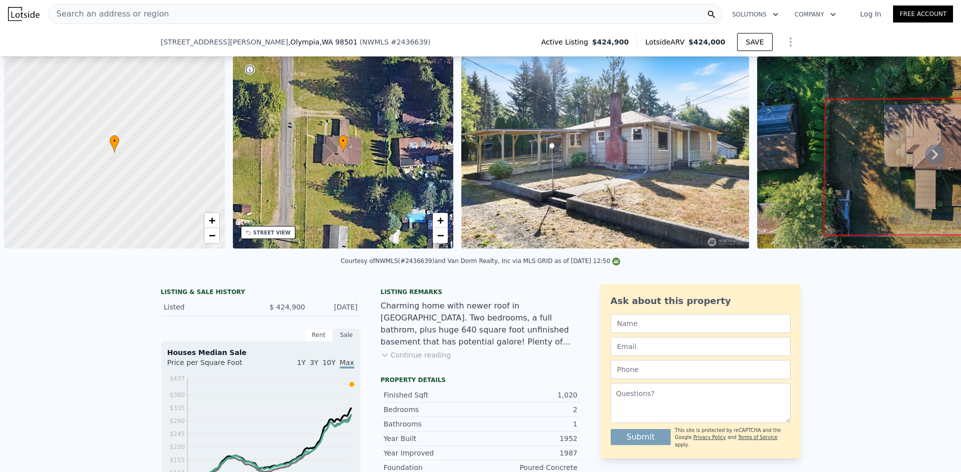  Describe the element at coordinates (301, 362) in the screenshot. I see `span: 1Y` at that location.